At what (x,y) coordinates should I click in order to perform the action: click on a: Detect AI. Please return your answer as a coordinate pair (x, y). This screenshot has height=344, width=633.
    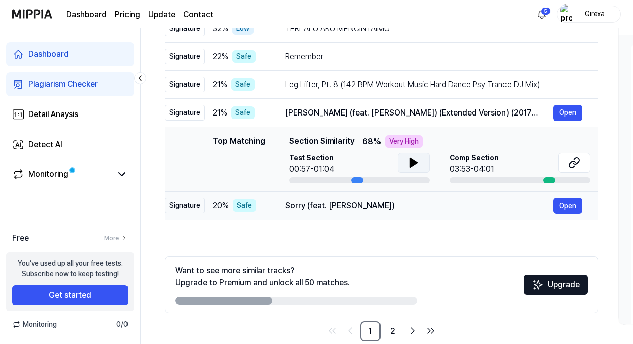
    Looking at the image, I should click on (70, 145).